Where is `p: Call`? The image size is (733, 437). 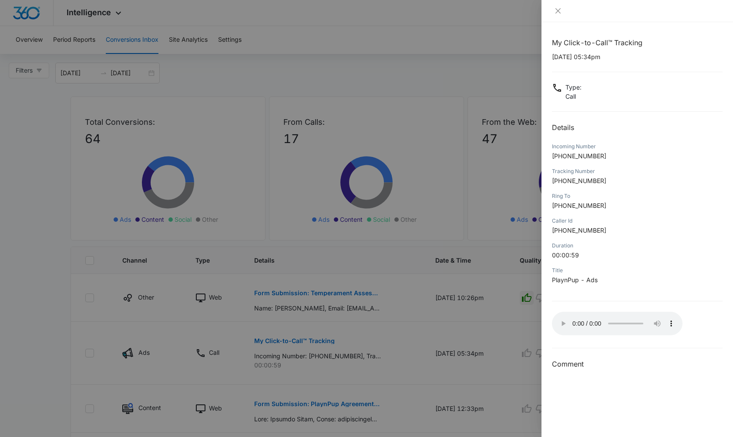 p: Call is located at coordinates (573, 96).